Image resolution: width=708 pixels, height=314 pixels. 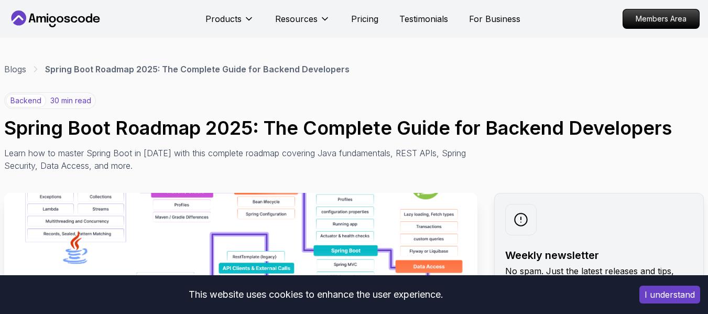 I want to click on a: Testimonials, so click(x=424, y=19).